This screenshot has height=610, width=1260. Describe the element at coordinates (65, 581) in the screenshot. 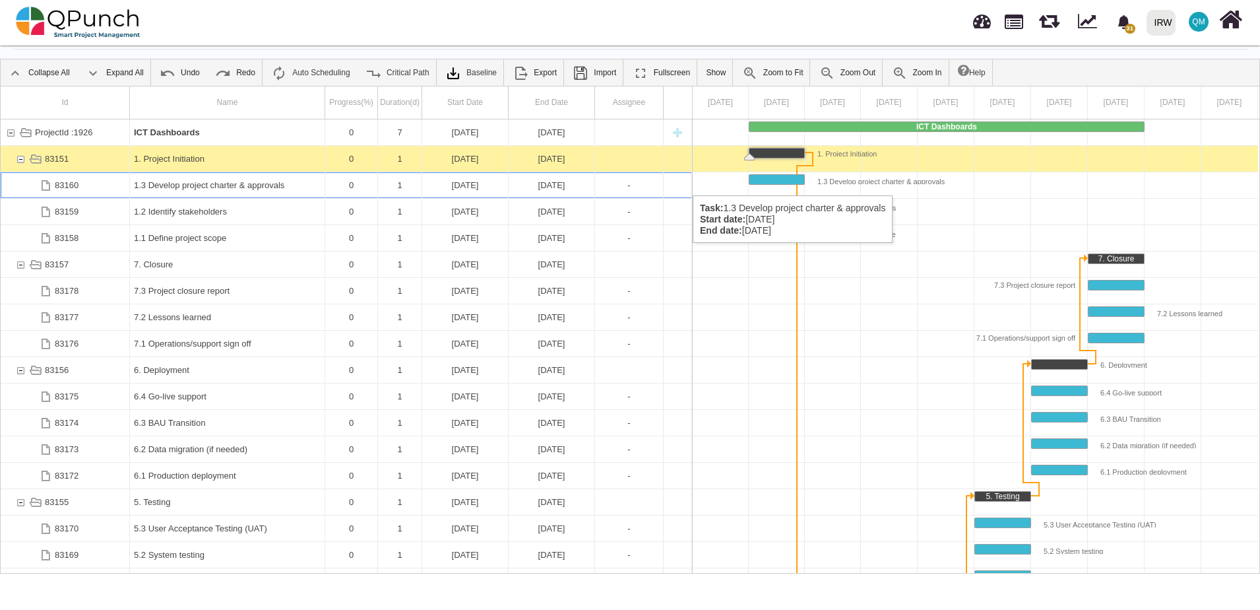

I see `div: 83168` at that location.